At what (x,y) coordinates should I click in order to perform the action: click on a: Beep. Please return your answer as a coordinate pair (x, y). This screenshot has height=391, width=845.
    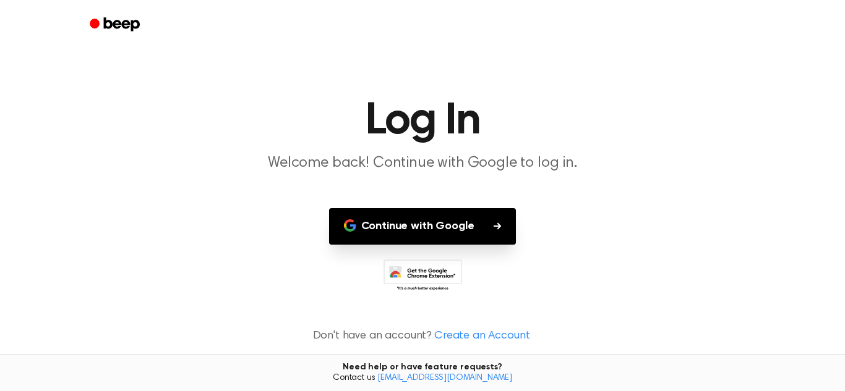
    Looking at the image, I should click on (116, 25).